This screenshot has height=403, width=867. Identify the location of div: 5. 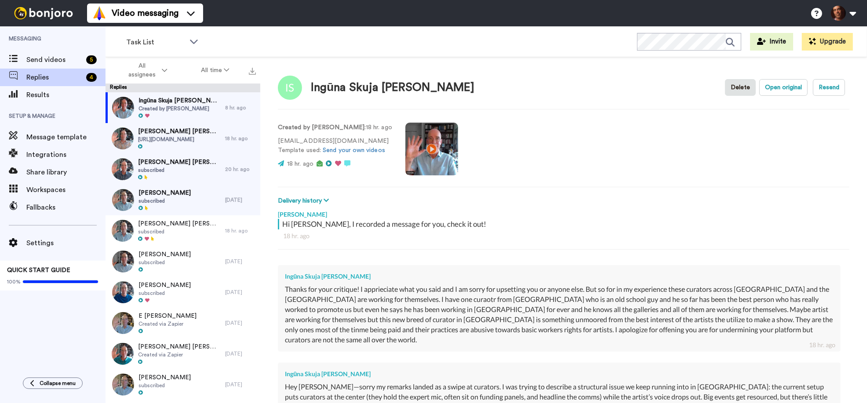
(91, 60).